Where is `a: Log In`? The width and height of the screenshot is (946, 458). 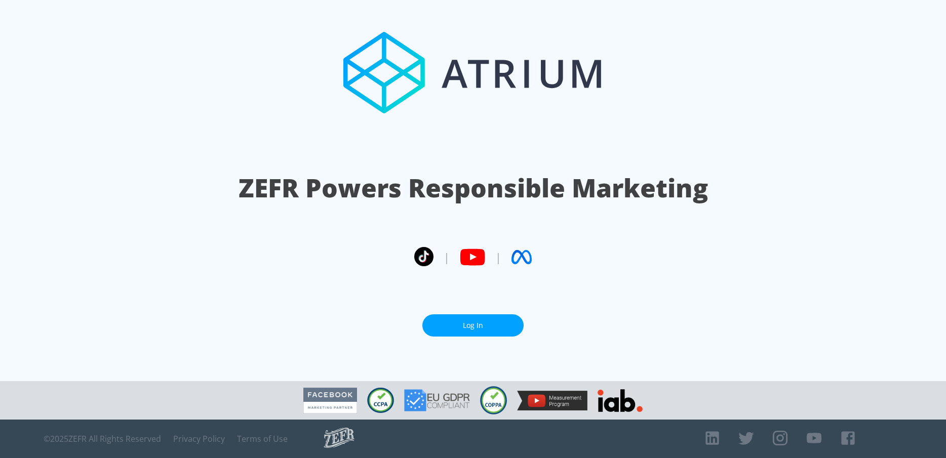
a: Log In is located at coordinates (473, 326).